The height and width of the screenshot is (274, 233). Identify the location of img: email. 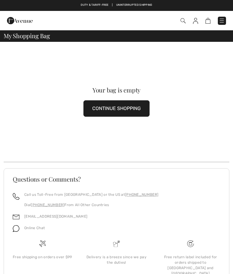
(16, 217).